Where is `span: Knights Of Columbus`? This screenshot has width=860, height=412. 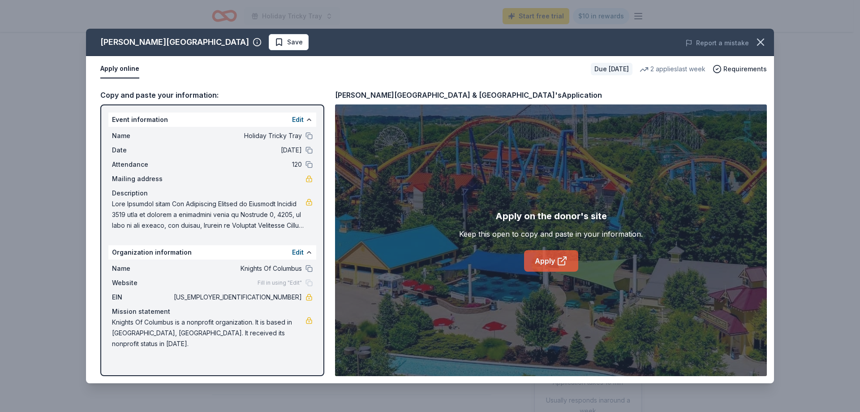 span: Knights Of Columbus is located at coordinates (237, 268).